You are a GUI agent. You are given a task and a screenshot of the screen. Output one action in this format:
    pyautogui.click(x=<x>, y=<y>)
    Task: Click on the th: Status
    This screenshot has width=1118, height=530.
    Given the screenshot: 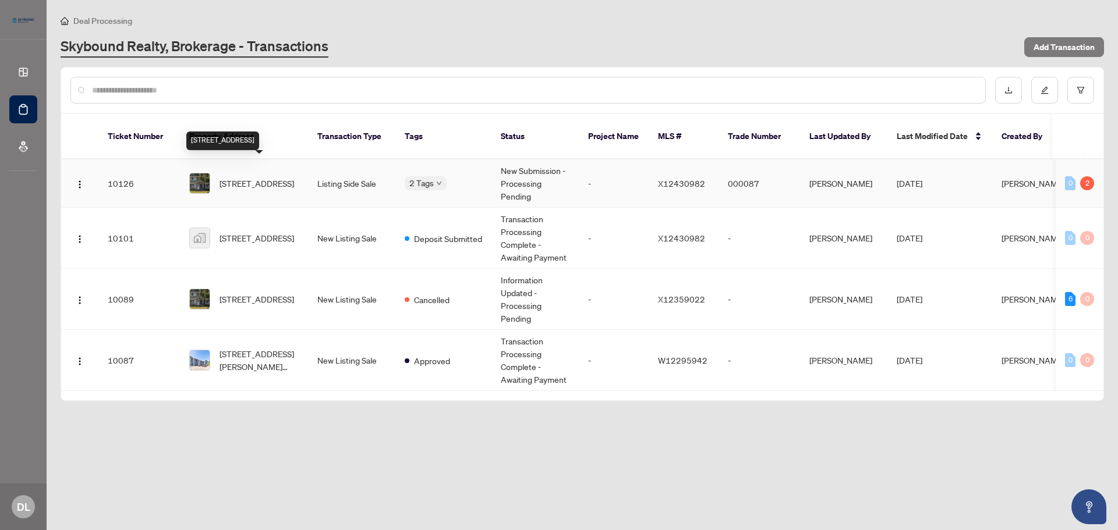 What is the action you would take?
    pyautogui.click(x=535, y=137)
    